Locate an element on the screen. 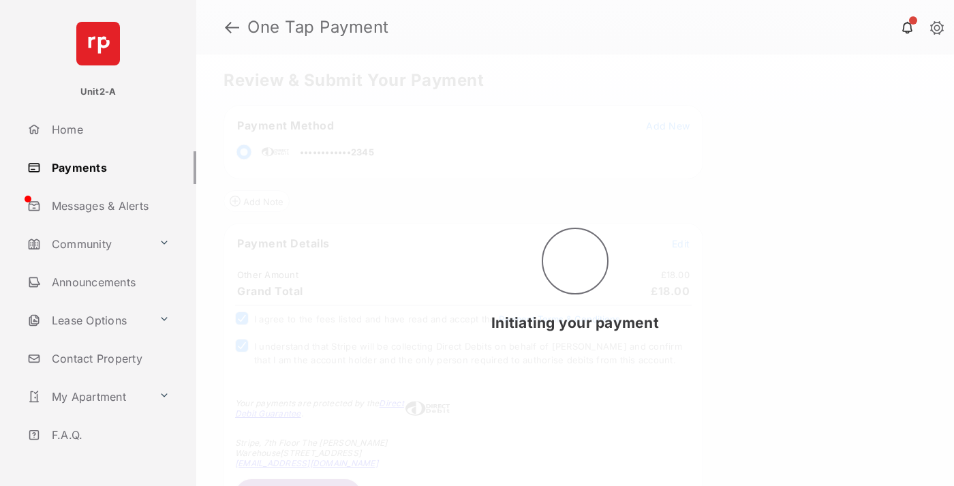 Image resolution: width=954 pixels, height=486 pixels. a: Contact Property is located at coordinates (109, 359).